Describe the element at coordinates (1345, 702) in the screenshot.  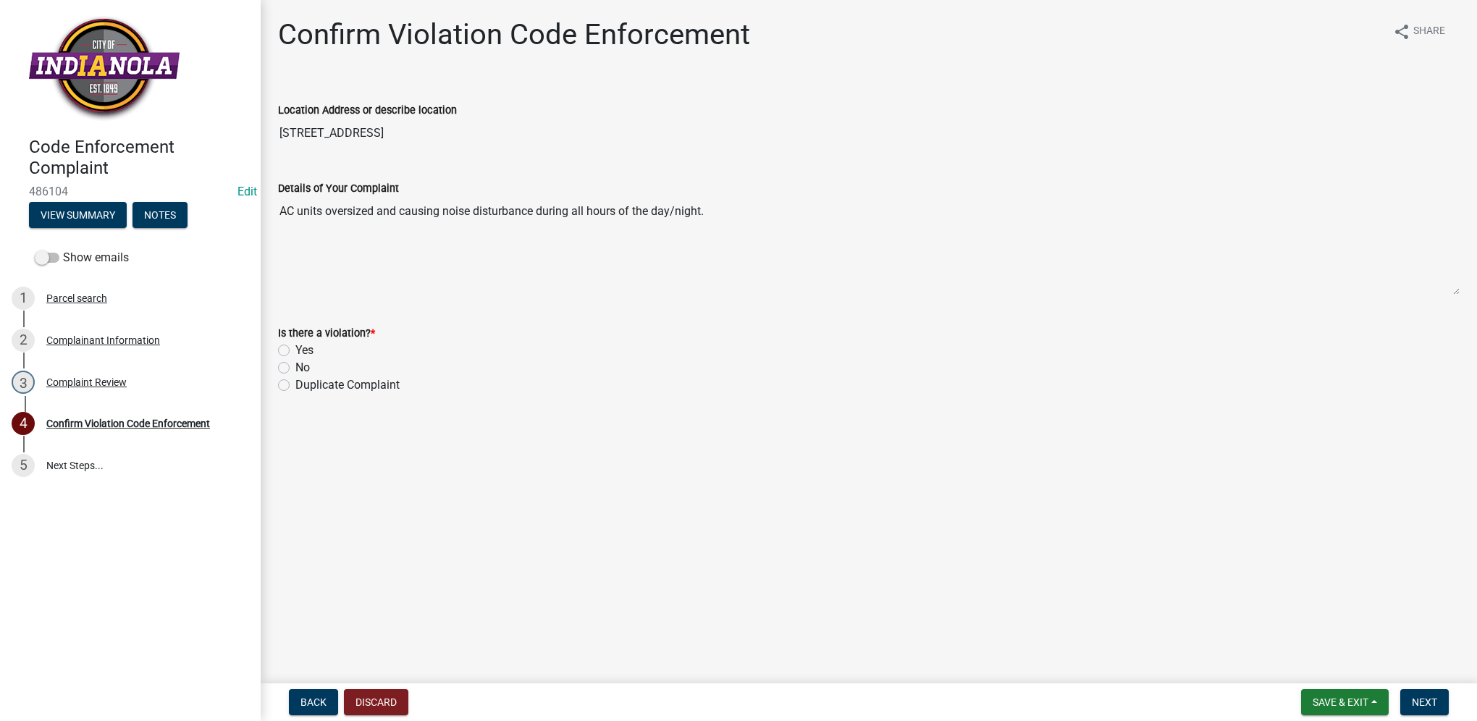
I see `button: Save & Exit` at that location.